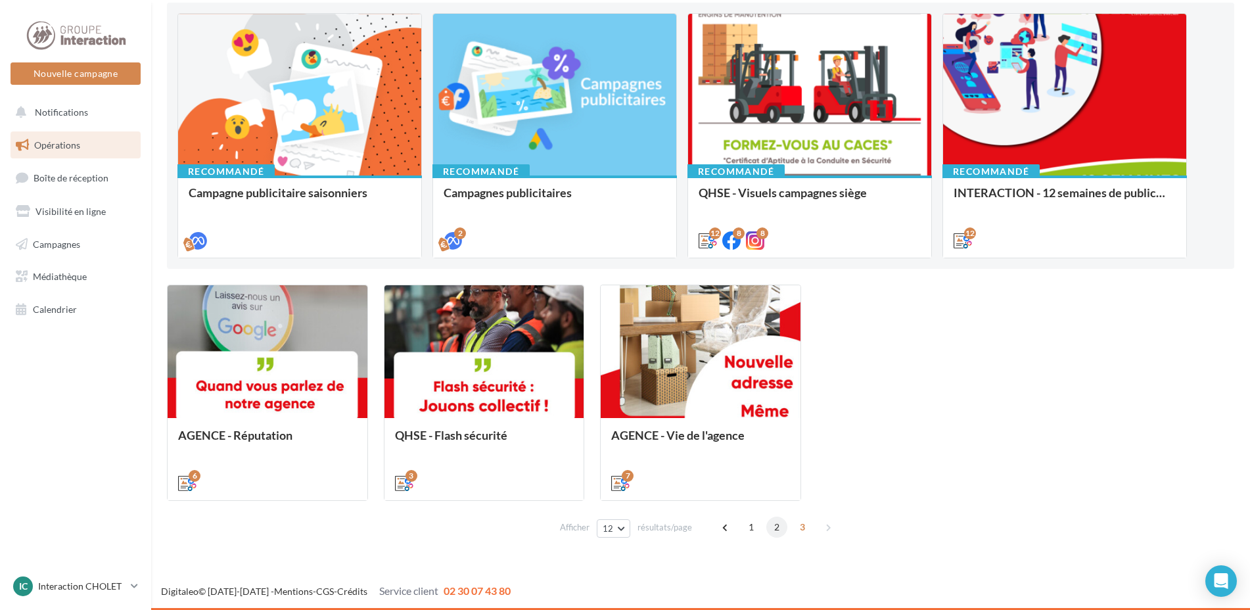 Image resolution: width=1250 pixels, height=610 pixels. I want to click on div: AGENCE - Vie de l'agence, so click(701, 442).